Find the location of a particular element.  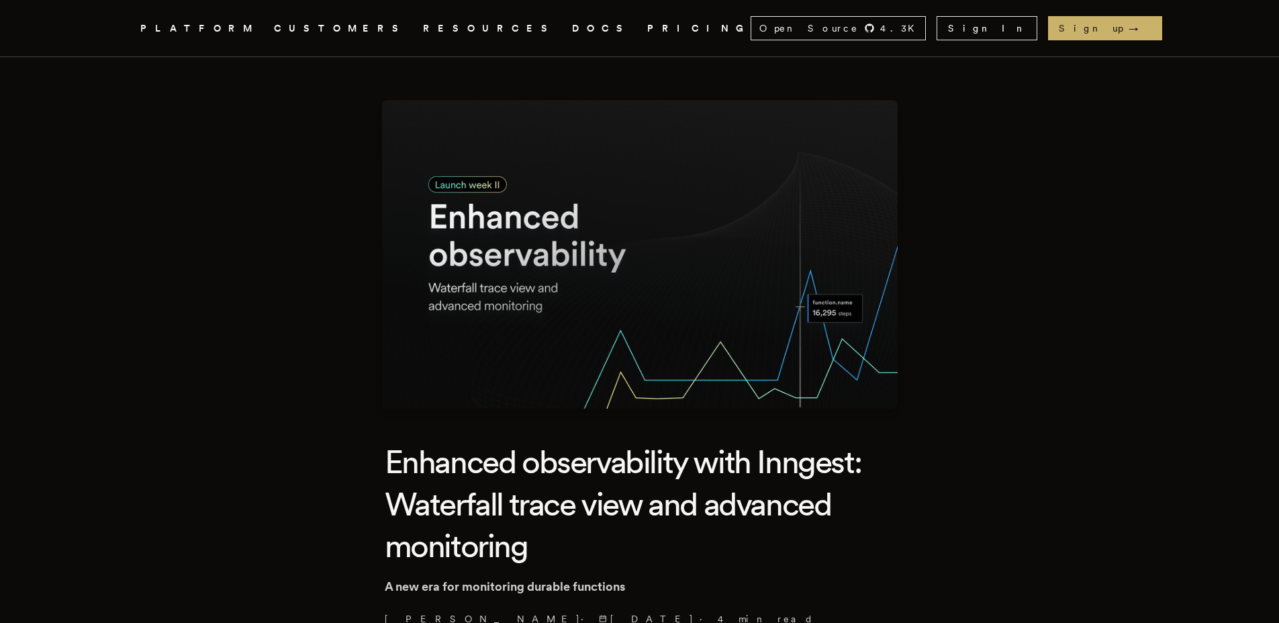

a: PRICING is located at coordinates (699, 28).